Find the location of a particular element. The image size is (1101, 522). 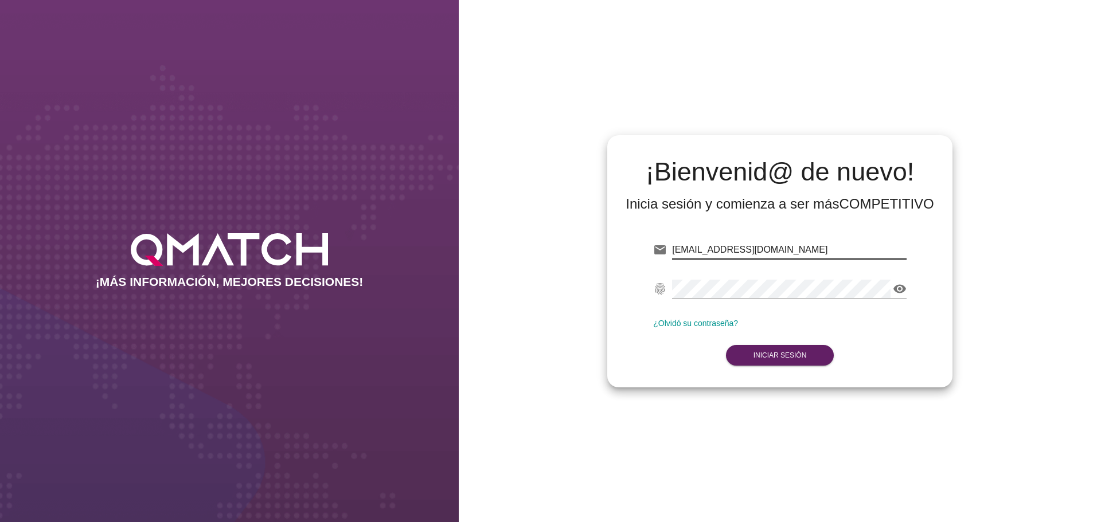

h2: ¡MÁS INFORMACIÓN, MEJORES DECISIONES! is located at coordinates (229, 282).